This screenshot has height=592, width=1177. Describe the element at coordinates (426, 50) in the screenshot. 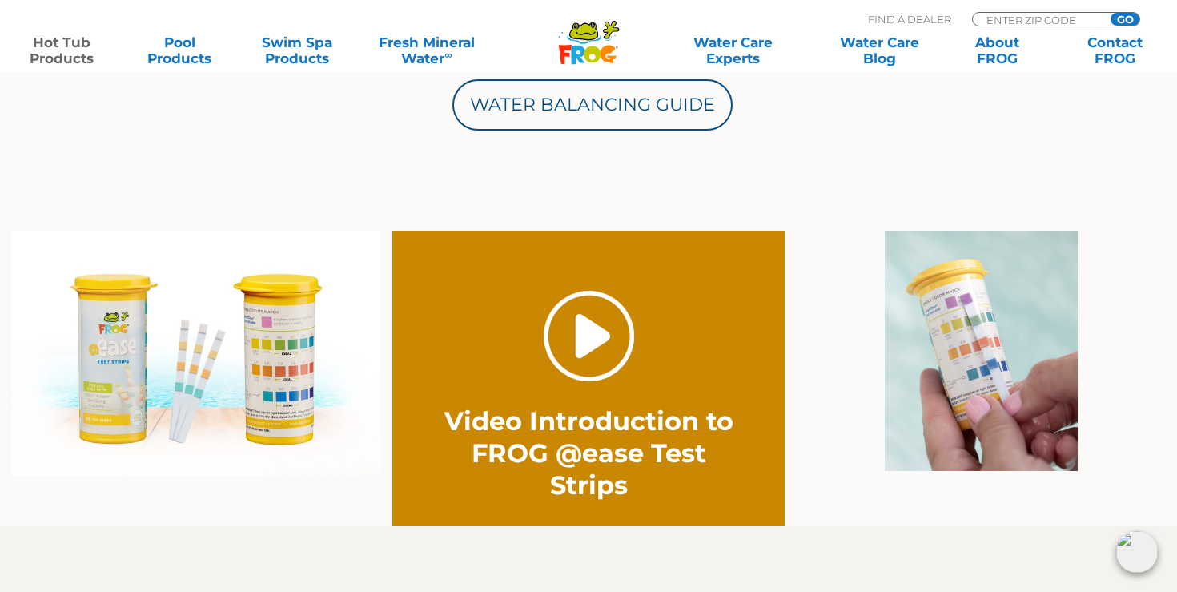

I see `a: Fresh MineralWater∞` at that location.